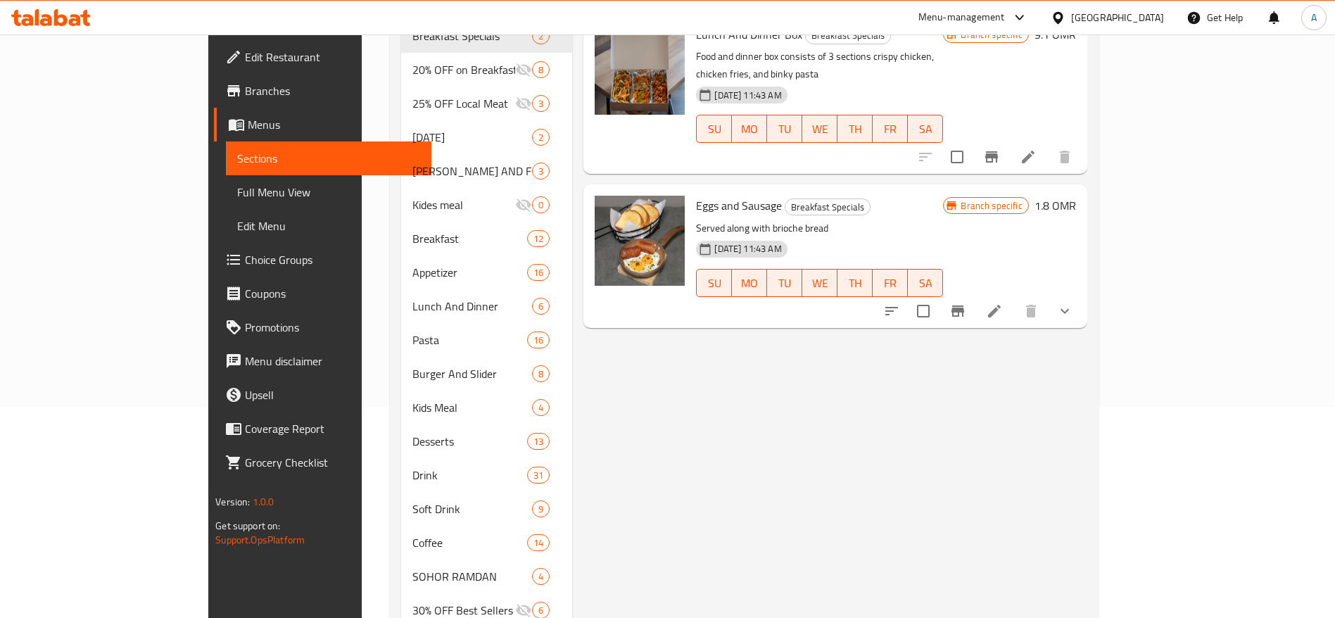 Image resolution: width=1335 pixels, height=618 pixels. I want to click on button: sort-choices, so click(892, 311).